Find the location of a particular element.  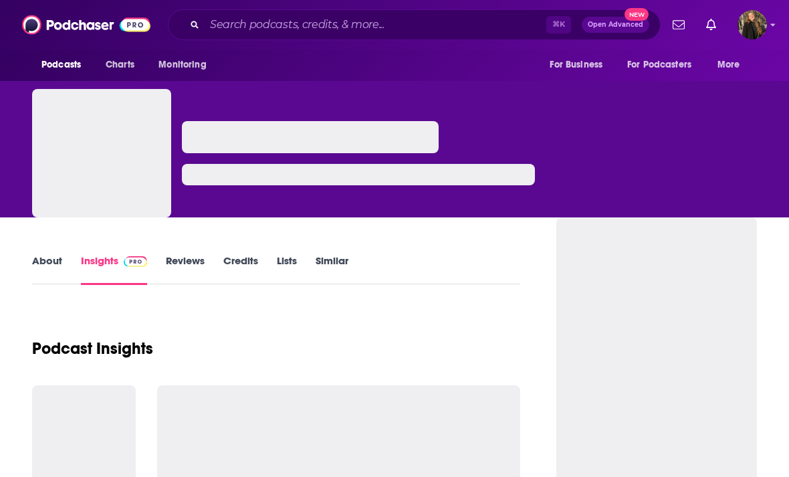

img: Podchaser Pro is located at coordinates (135, 262).